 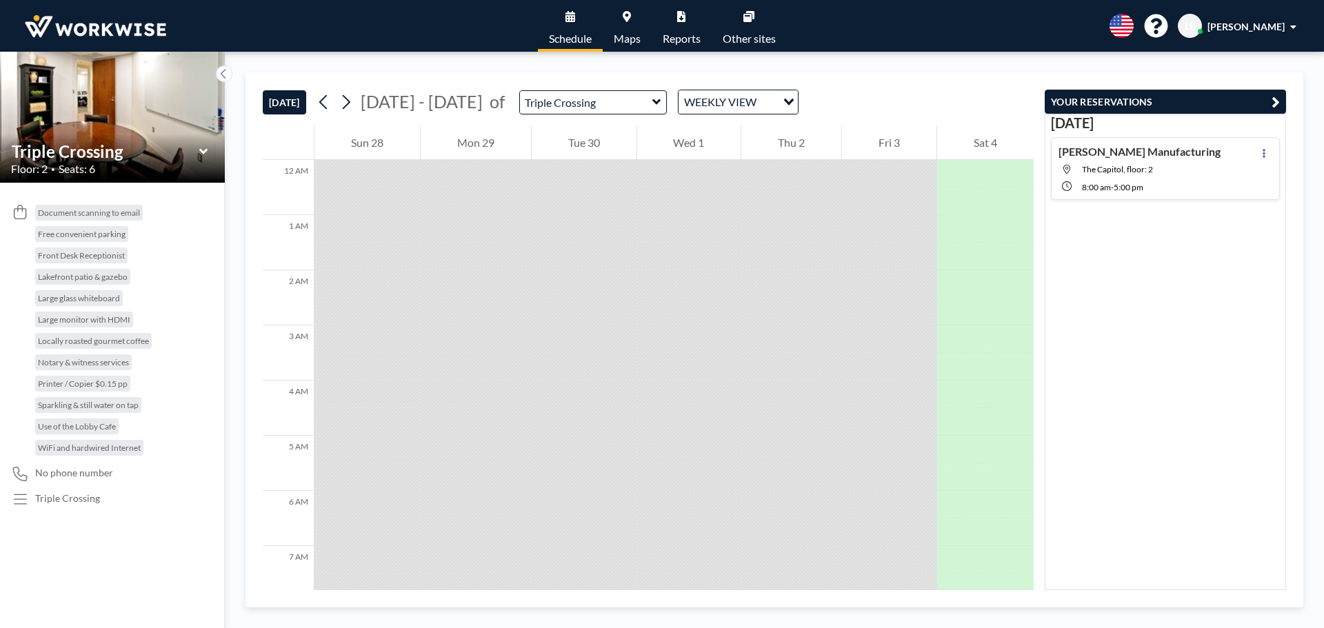 What do you see at coordinates (1117, 169) in the screenshot?
I see `span: The Capitol, floor: 2` at bounding box center [1117, 169].